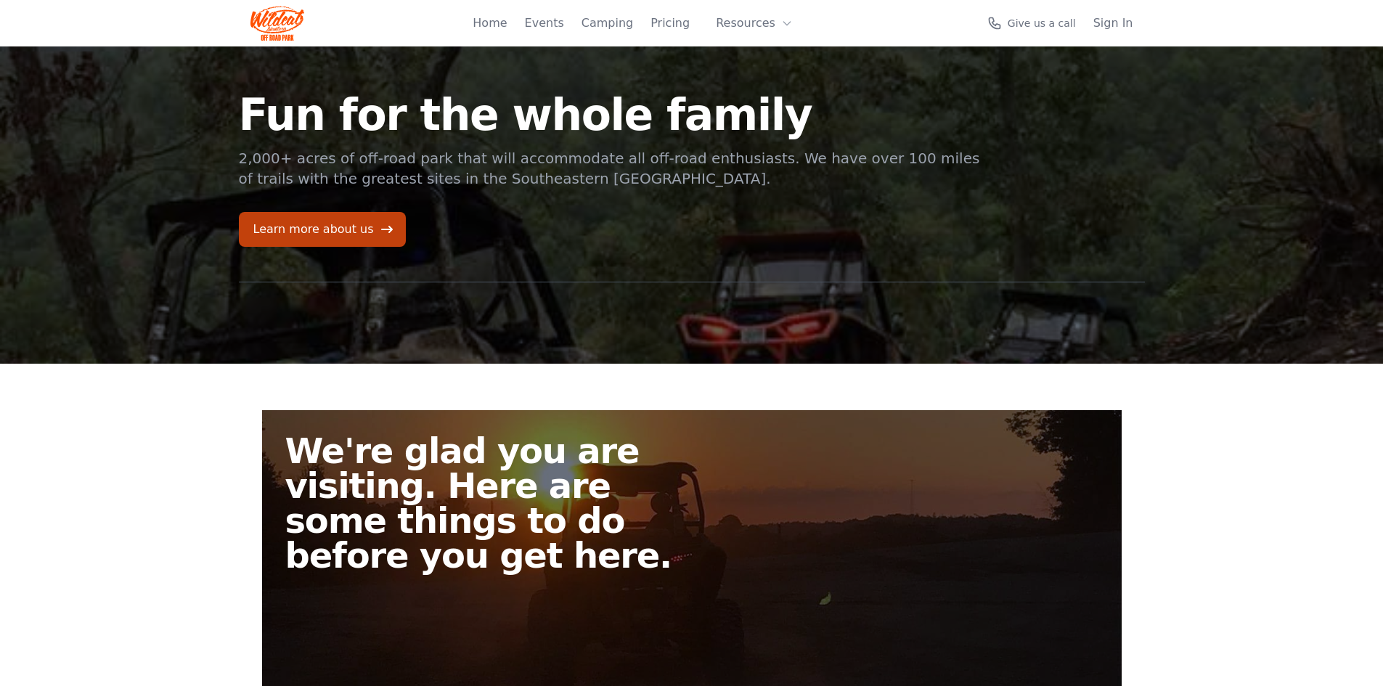 This screenshot has height=686, width=1383. I want to click on span: Give us a call, so click(1042, 23).